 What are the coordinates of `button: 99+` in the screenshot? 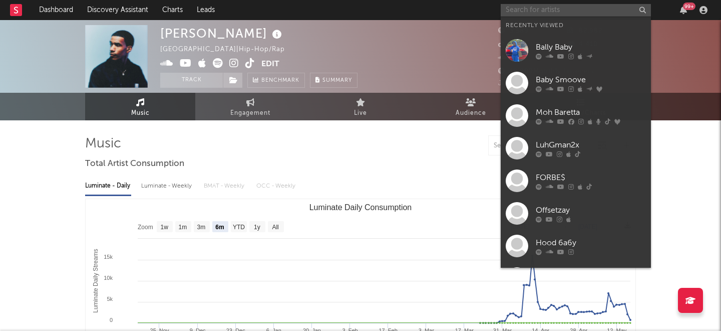 It's located at (684, 10).